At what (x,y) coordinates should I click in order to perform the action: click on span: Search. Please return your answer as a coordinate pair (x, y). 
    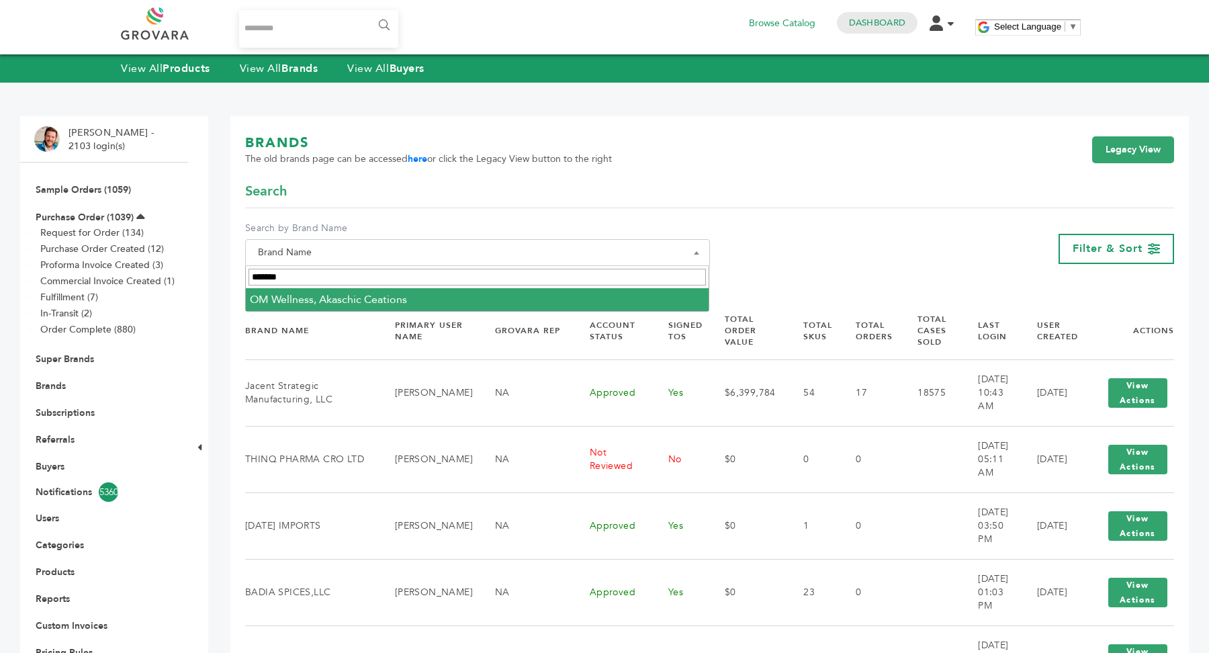
    Looking at the image, I should click on (266, 191).